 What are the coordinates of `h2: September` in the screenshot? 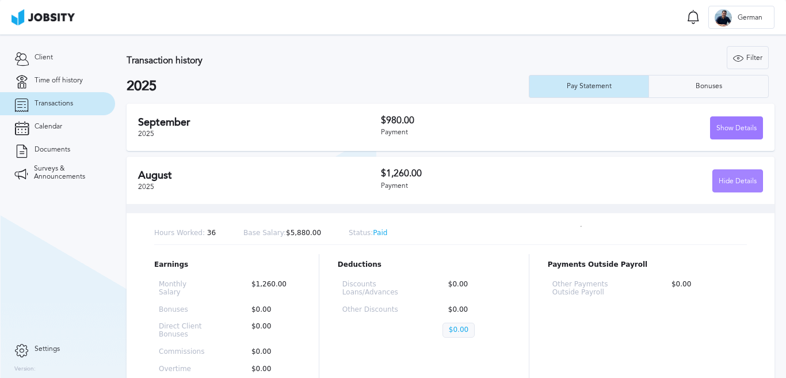 It's located at (260, 122).